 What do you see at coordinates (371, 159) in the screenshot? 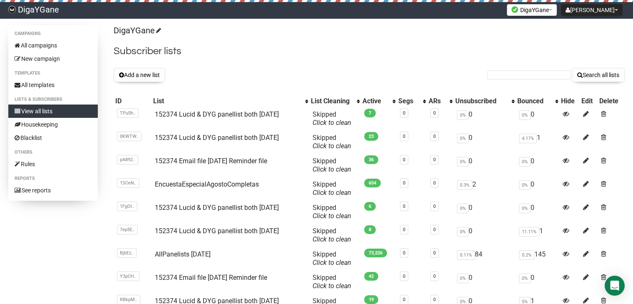
I see `span: 36` at bounding box center [371, 159].